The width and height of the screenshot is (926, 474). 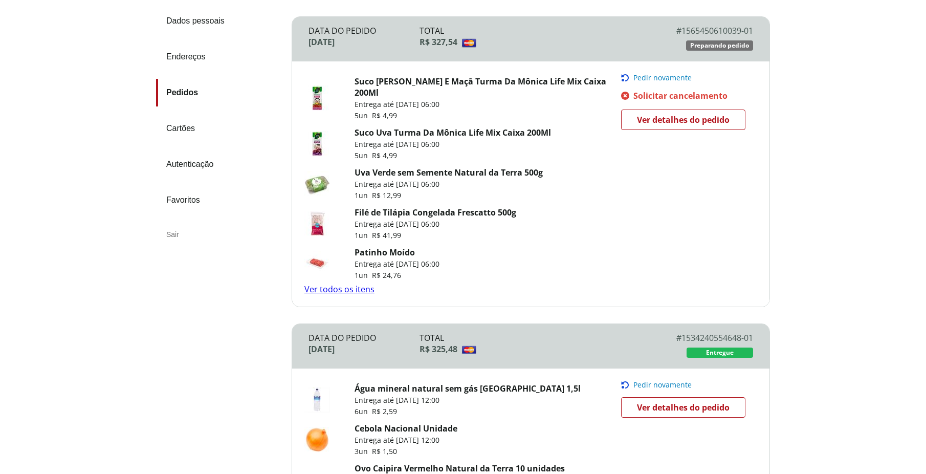 I want to click on span: R$ 24,76, so click(x=386, y=275).